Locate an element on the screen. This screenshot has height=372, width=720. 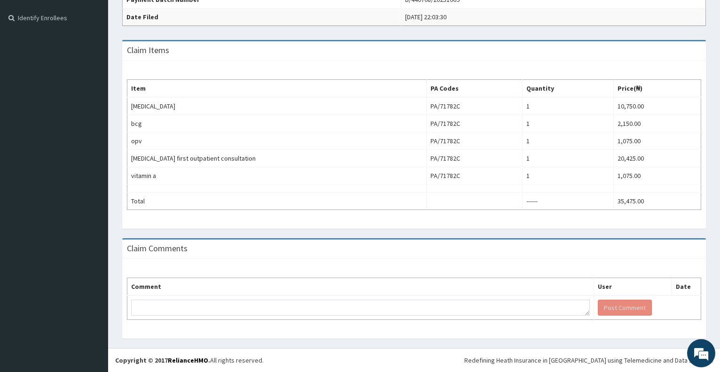
td: 10,750.00 is located at coordinates (657, 106).